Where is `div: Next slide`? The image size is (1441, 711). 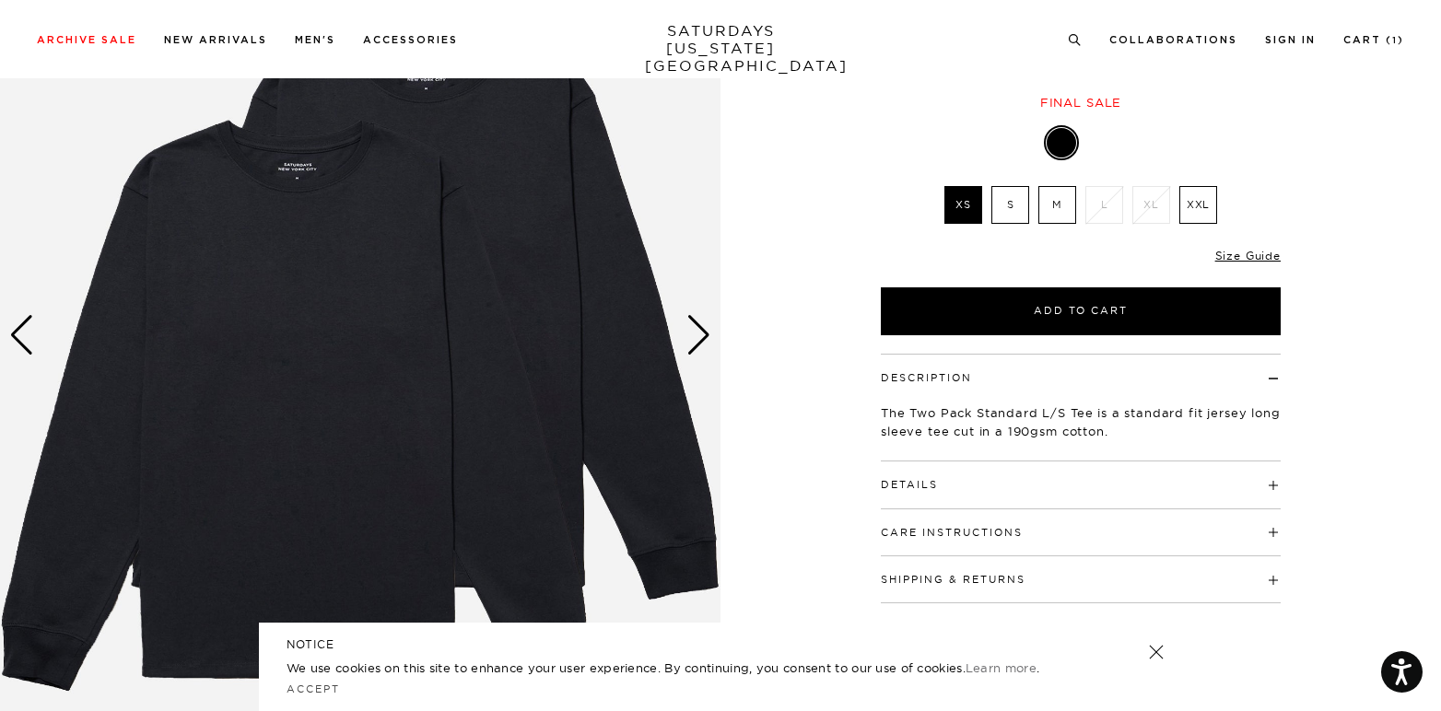 div: Next slide is located at coordinates (698, 335).